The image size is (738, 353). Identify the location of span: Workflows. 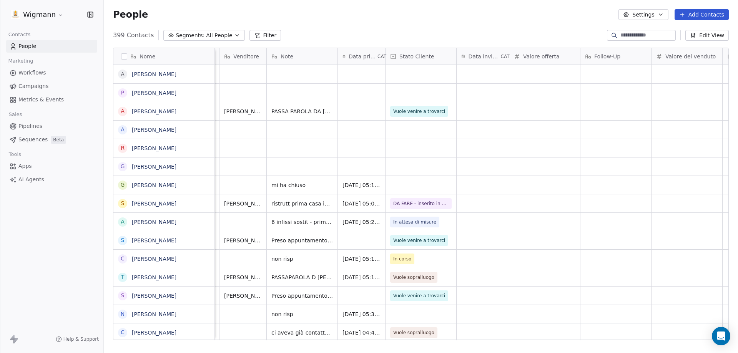
(32, 73).